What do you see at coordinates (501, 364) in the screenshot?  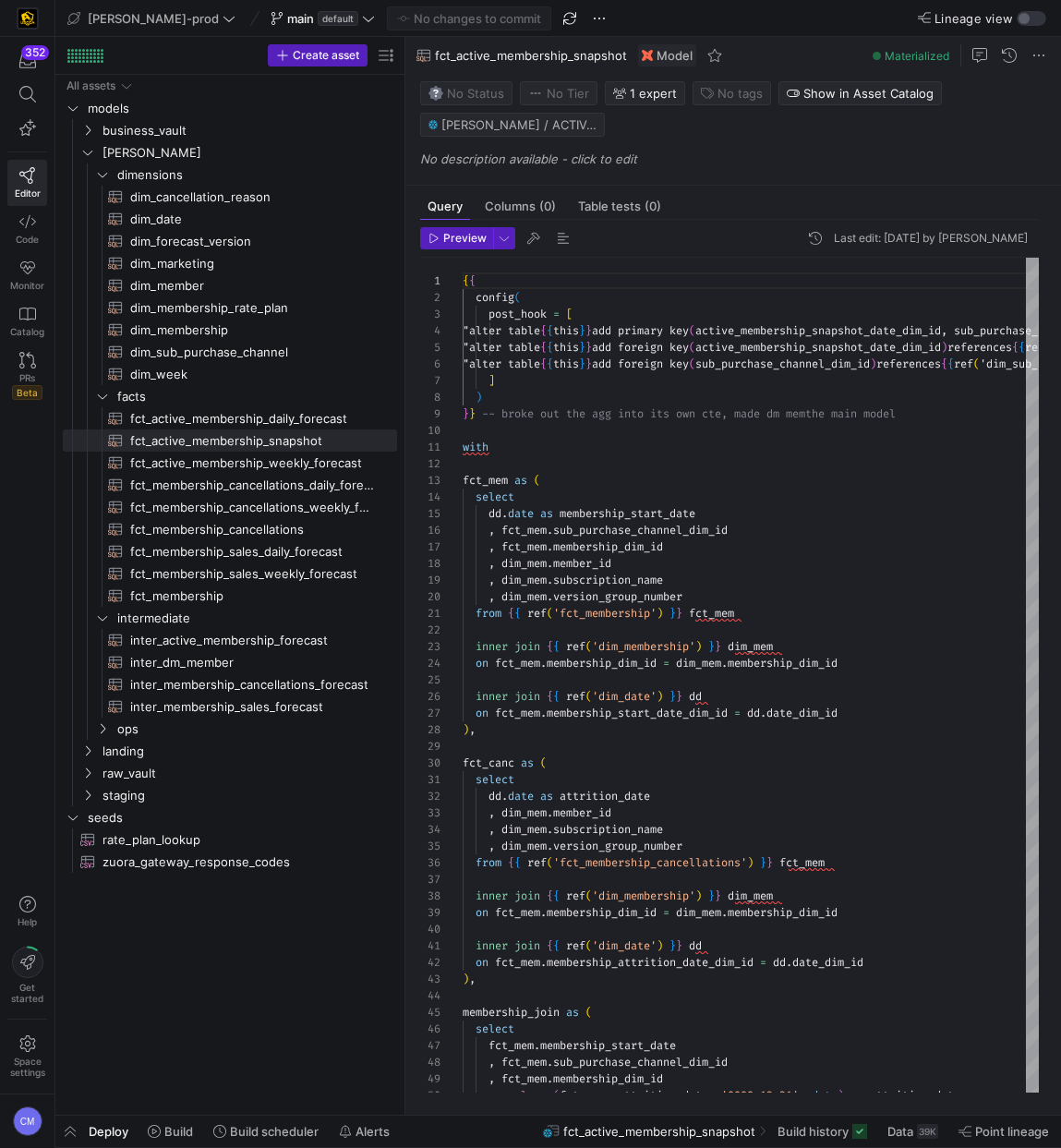 I see `span: "alter table` at bounding box center [501, 364].